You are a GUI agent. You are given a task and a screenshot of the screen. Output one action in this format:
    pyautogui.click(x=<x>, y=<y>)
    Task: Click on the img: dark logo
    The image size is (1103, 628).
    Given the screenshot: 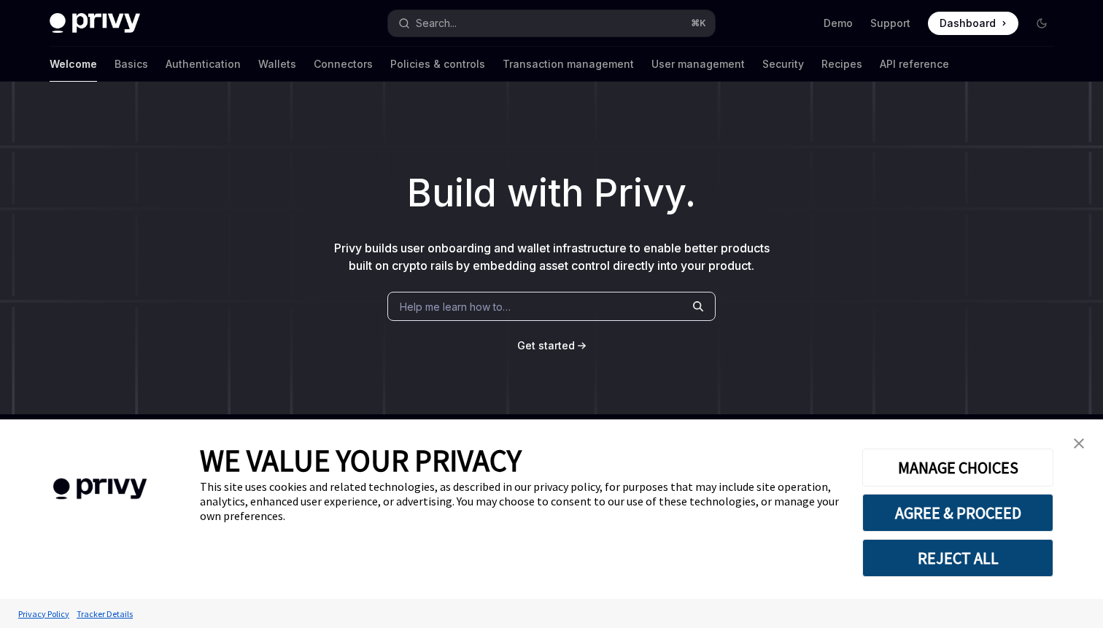 What is the action you would take?
    pyautogui.click(x=95, y=23)
    